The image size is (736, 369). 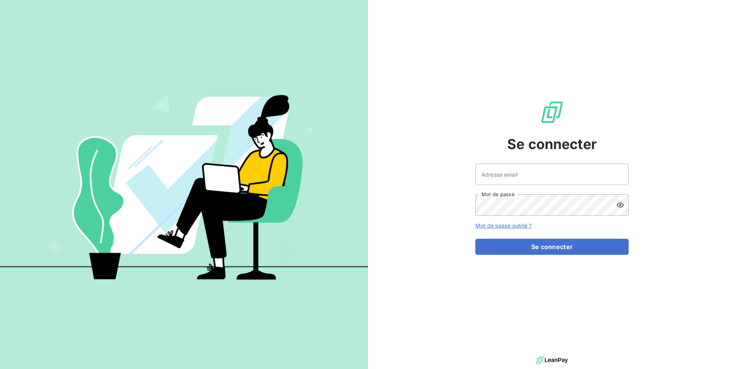 What do you see at coordinates (552, 247) in the screenshot?
I see `button: Se connecter` at bounding box center [552, 247].